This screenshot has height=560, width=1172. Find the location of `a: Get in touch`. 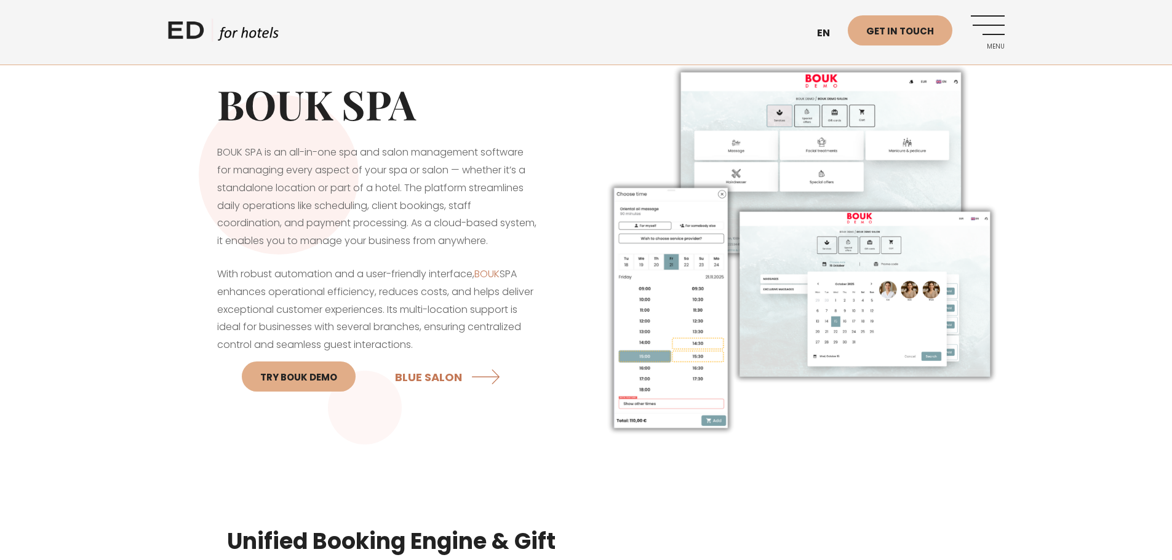

a: Get in touch is located at coordinates (900, 30).